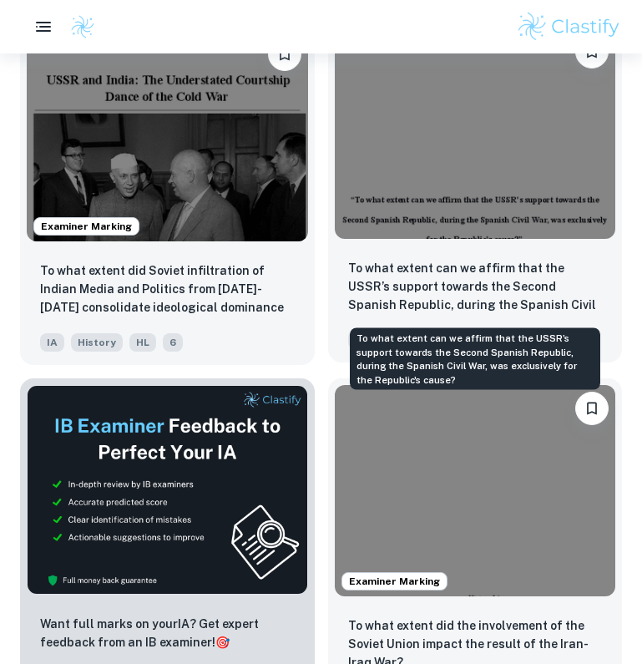 The height and width of the screenshot is (664, 642). Describe the element at coordinates (475, 287) in the screenshot. I see `p: To what extent can we affirm that the USSR’s support towards the Second Spanish Republic, during ...` at that location.